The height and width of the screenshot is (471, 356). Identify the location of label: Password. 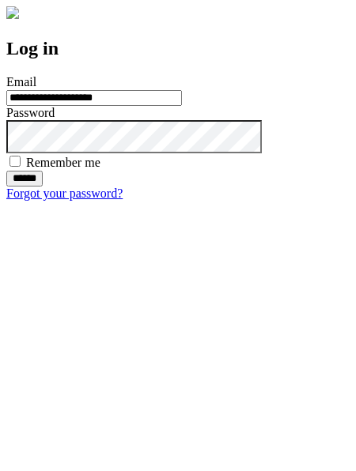
(30, 112).